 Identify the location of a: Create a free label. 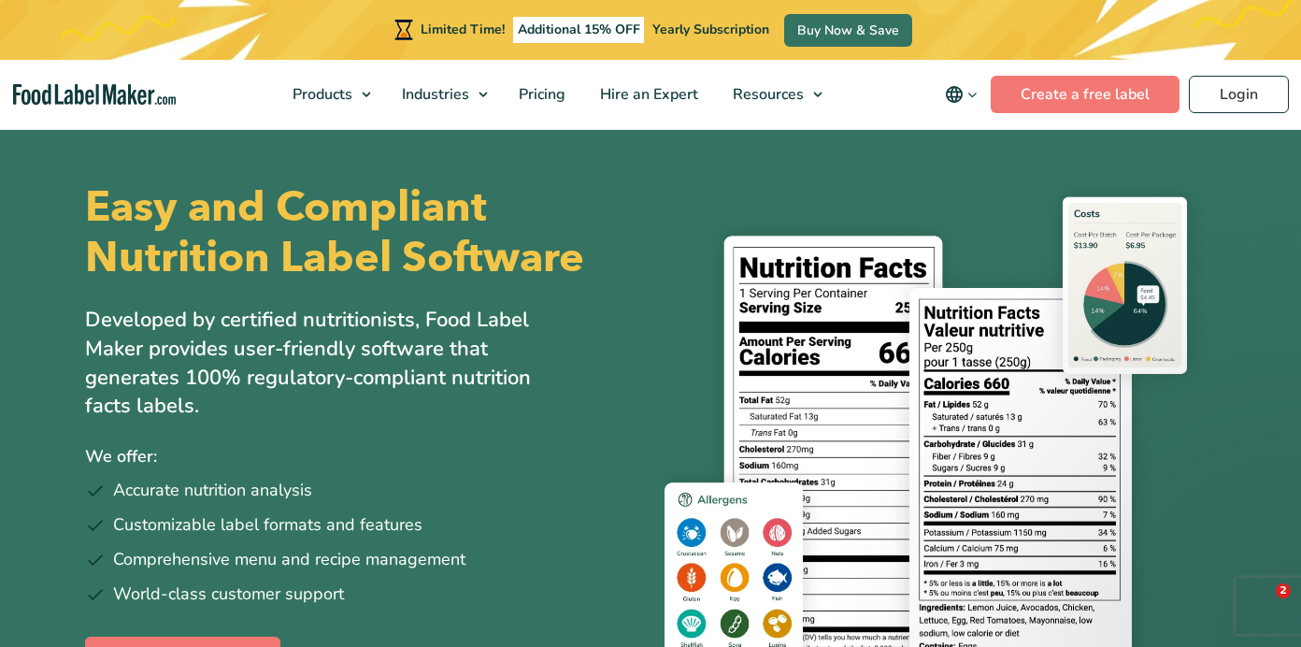
(1085, 94).